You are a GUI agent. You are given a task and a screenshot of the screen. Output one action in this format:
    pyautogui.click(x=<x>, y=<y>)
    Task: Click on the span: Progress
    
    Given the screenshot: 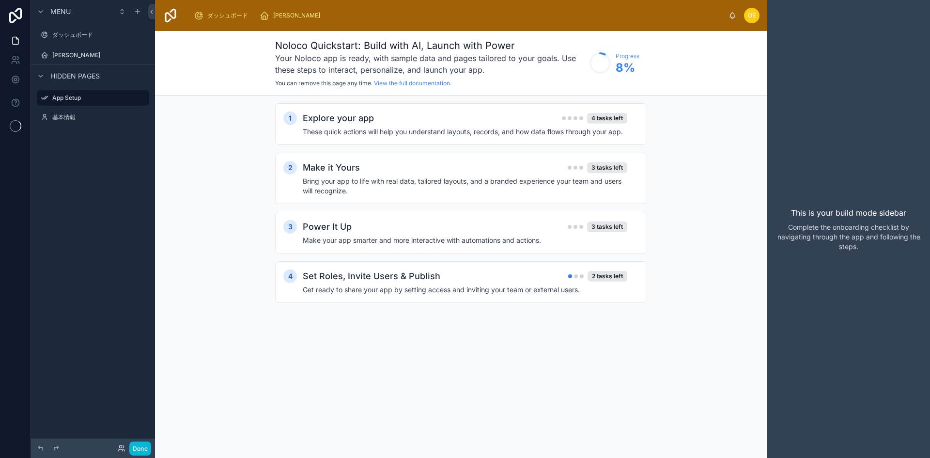 What is the action you would take?
    pyautogui.click(x=627, y=56)
    